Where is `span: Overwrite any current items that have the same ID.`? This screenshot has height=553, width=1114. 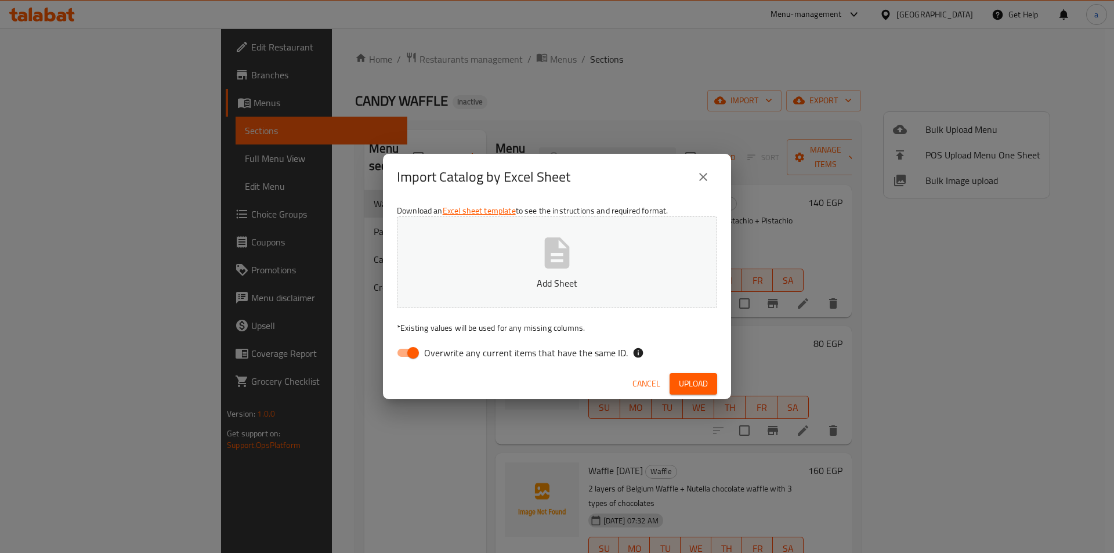 span: Overwrite any current items that have the same ID. is located at coordinates (526, 353).